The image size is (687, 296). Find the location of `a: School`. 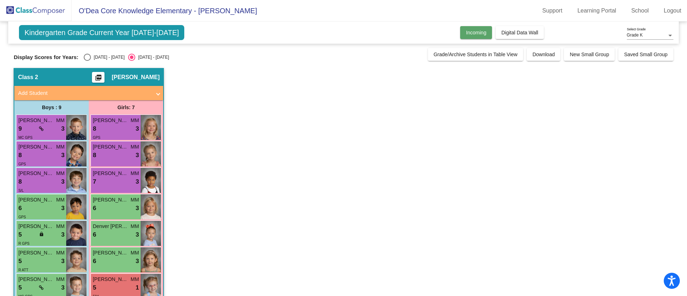

a: School is located at coordinates (640, 11).